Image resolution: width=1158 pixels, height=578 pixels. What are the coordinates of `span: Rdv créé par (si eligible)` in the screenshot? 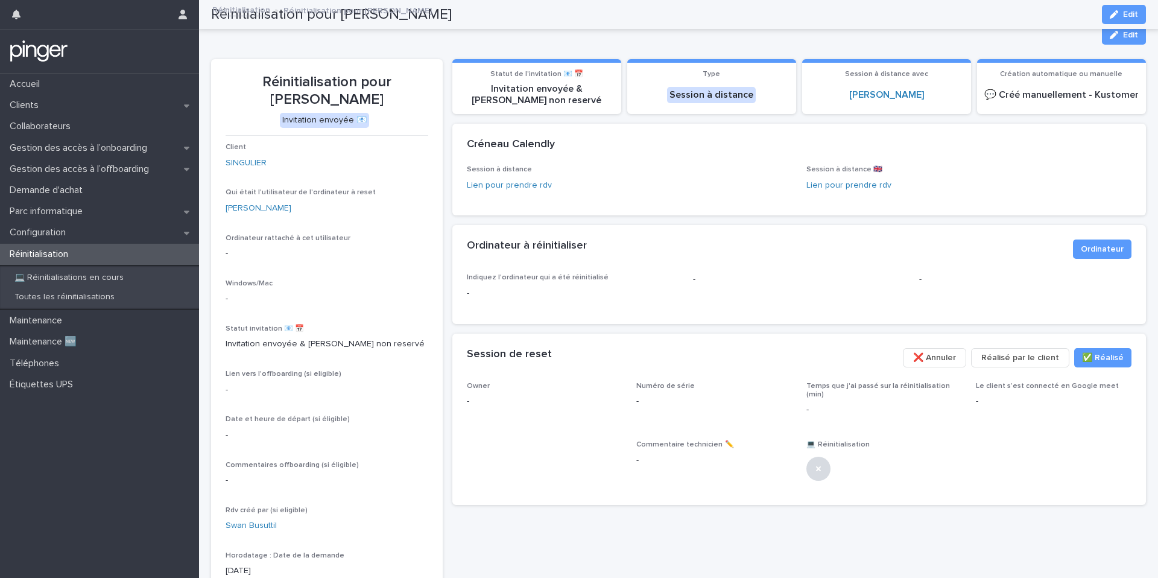 It's located at (267, 510).